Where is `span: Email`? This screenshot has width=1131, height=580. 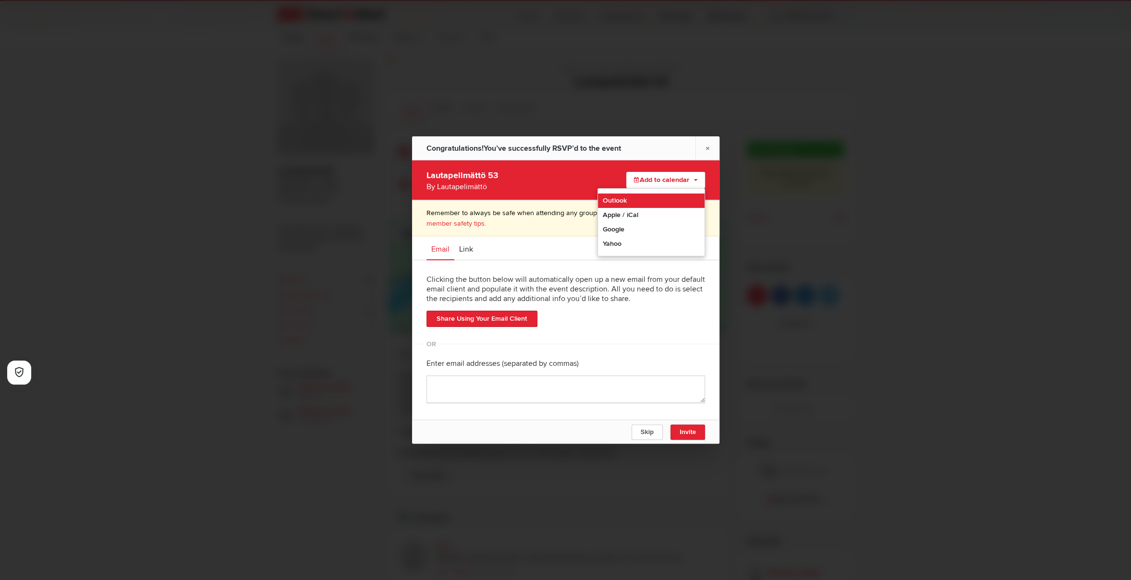 span: Email is located at coordinates (440, 249).